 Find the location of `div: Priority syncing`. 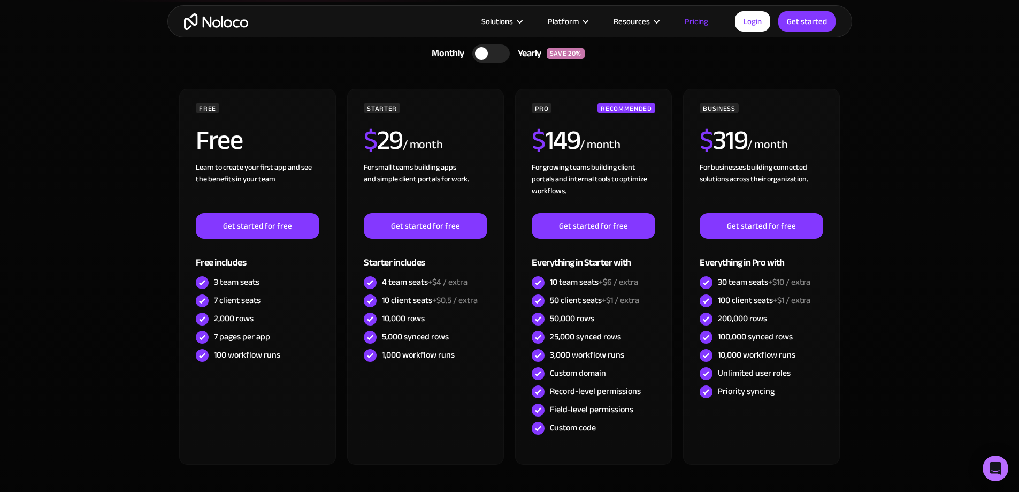

div: Priority syncing is located at coordinates (747, 391).